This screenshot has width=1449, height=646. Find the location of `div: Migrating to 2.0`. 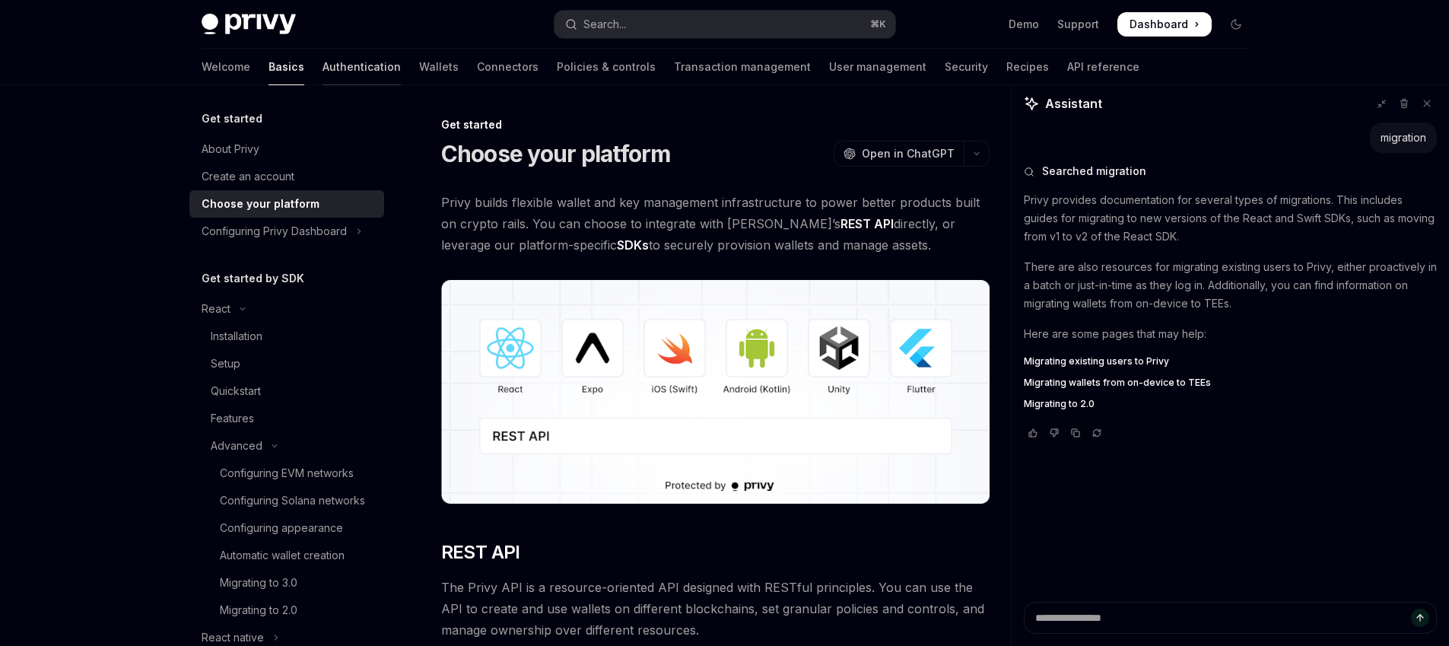

div: Migrating to 2.0 is located at coordinates (259, 610).